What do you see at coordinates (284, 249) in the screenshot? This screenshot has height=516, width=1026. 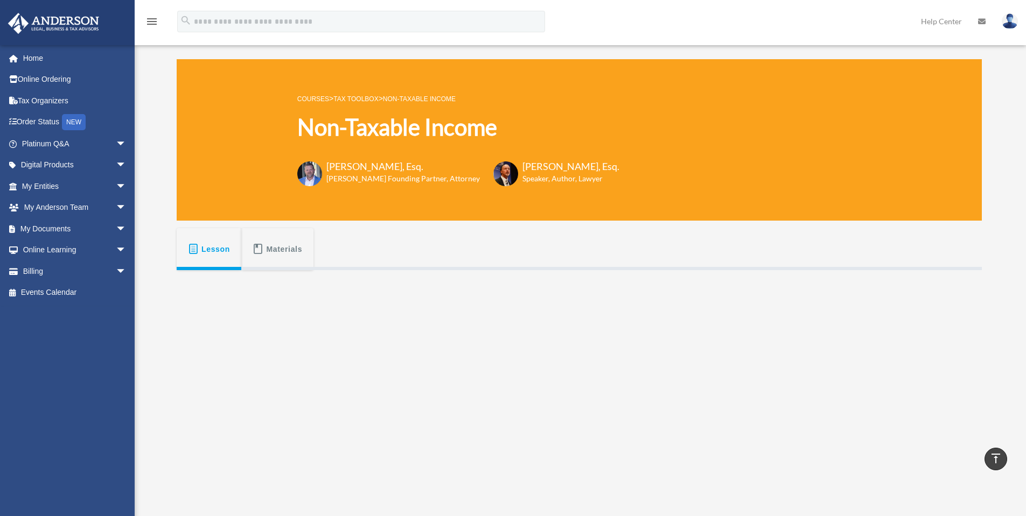 I see `span: Materials` at bounding box center [284, 249].